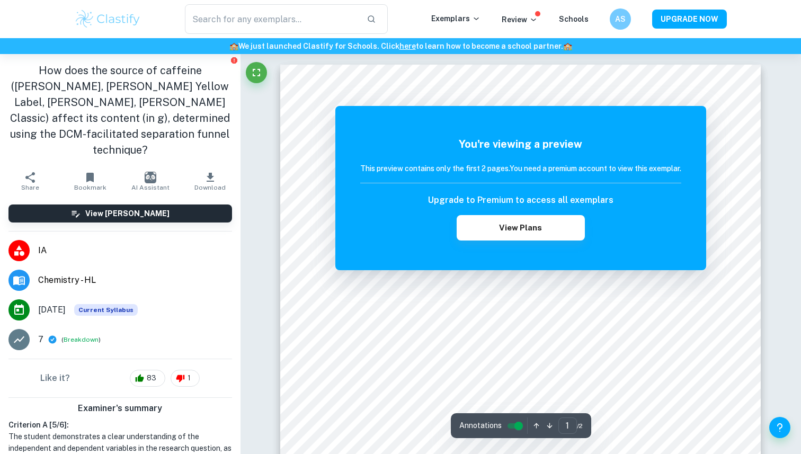  What do you see at coordinates (481, 425) in the screenshot?
I see `span: Annotations` at bounding box center [481, 425].